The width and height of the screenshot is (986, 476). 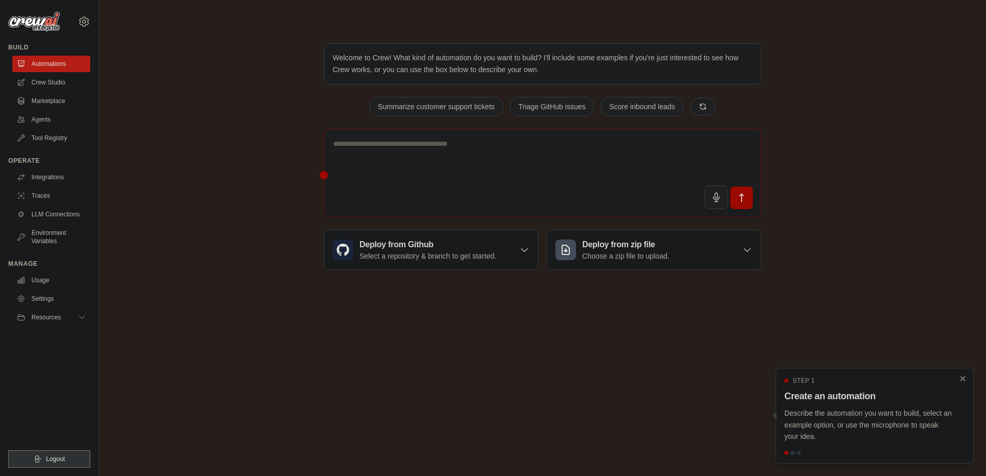 What do you see at coordinates (868, 396) in the screenshot?
I see `h3: Create an automation` at bounding box center [868, 396].